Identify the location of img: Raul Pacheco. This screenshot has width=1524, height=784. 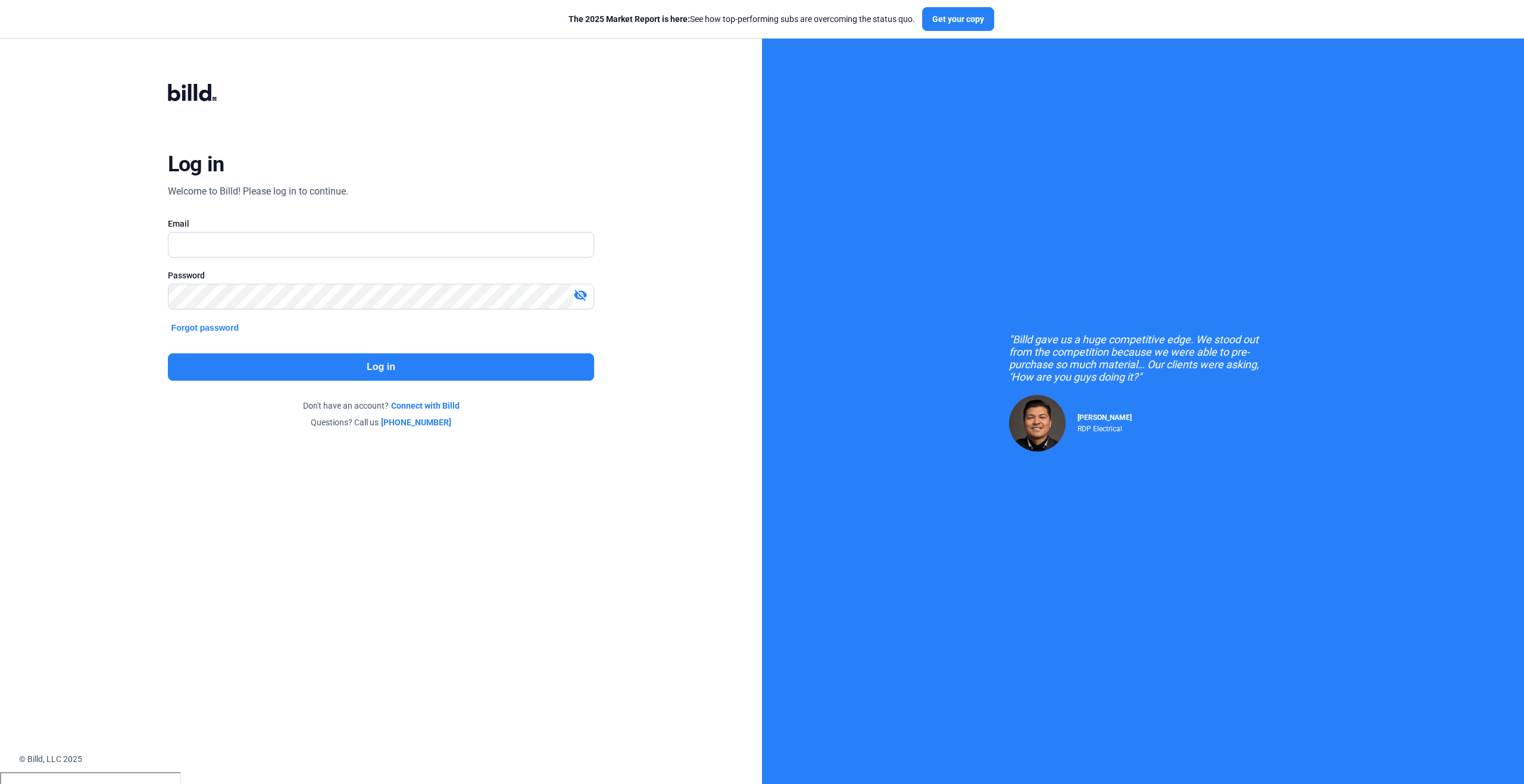
(1037, 423).